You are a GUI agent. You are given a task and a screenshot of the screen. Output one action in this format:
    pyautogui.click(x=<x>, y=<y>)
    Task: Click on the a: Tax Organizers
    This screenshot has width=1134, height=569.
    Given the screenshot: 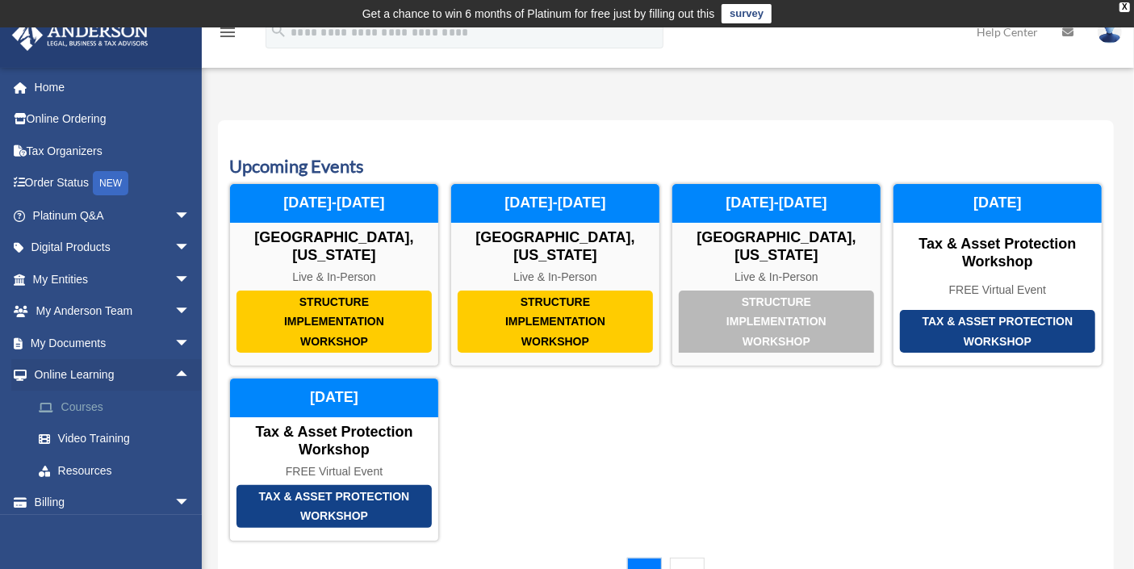 What is the action you would take?
    pyautogui.click(x=113, y=151)
    